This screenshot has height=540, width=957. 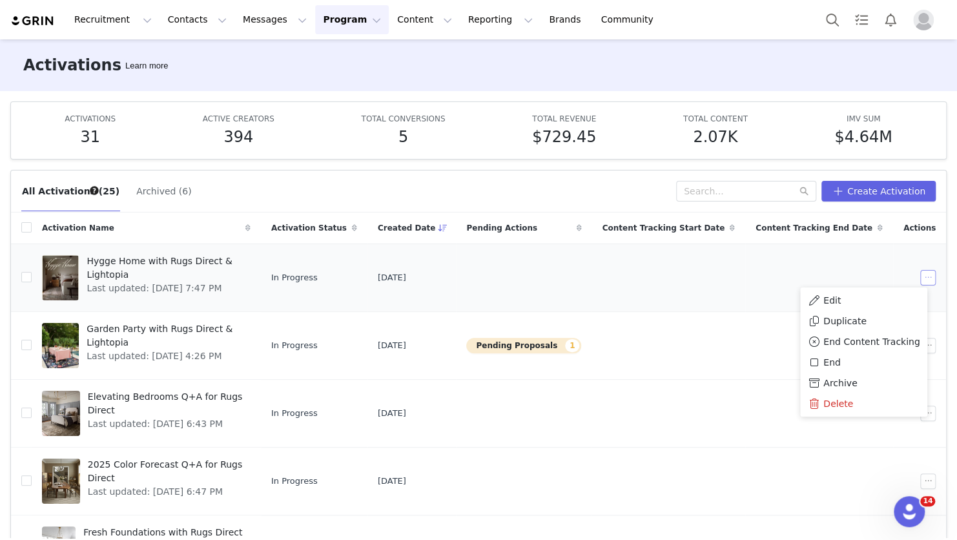 I want to click on span: Elevating Bedrooms Q+A for Rugs Direct, so click(x=165, y=404).